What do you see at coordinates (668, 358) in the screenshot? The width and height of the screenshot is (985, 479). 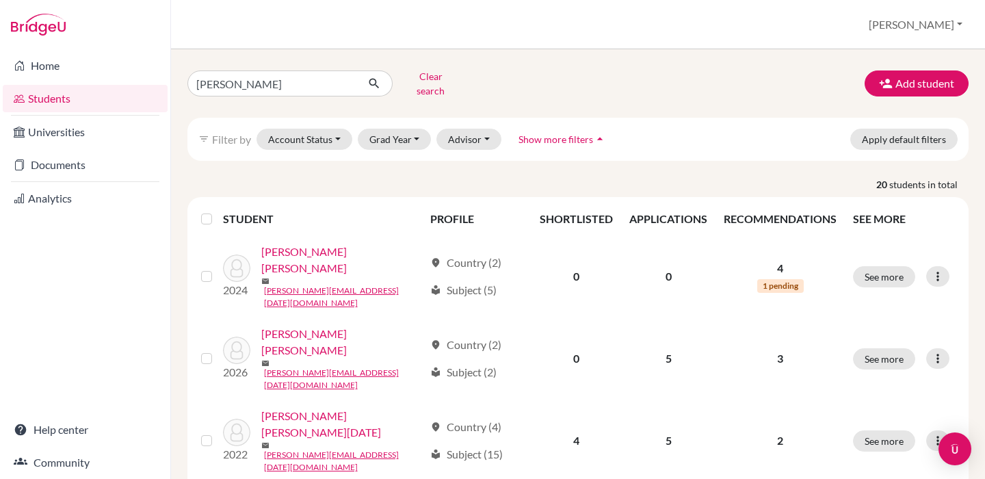 I see `td: 5` at bounding box center [668, 358].